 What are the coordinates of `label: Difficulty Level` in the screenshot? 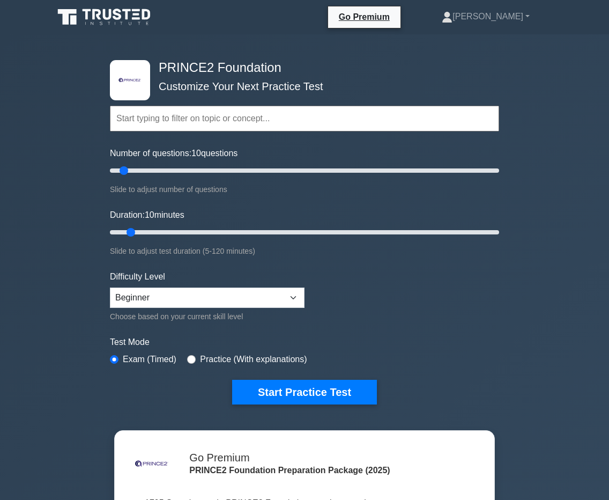 It's located at (137, 277).